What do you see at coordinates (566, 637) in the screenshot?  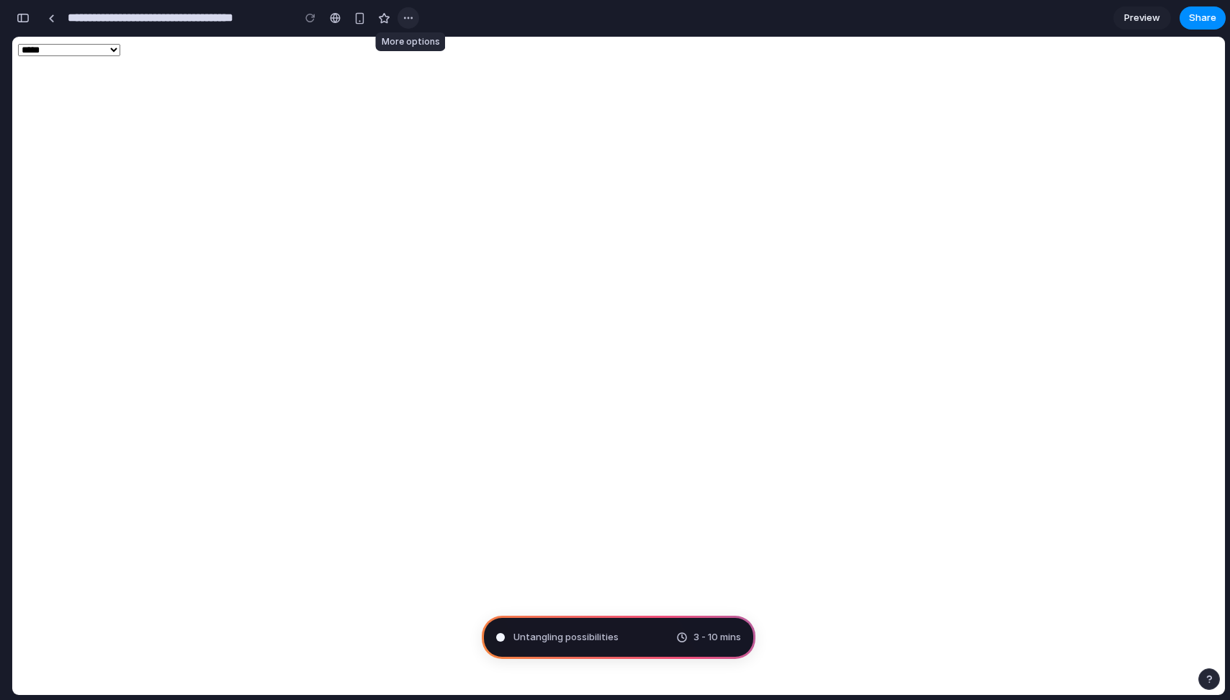 I see `span: Untangling possibilities` at bounding box center [566, 637].